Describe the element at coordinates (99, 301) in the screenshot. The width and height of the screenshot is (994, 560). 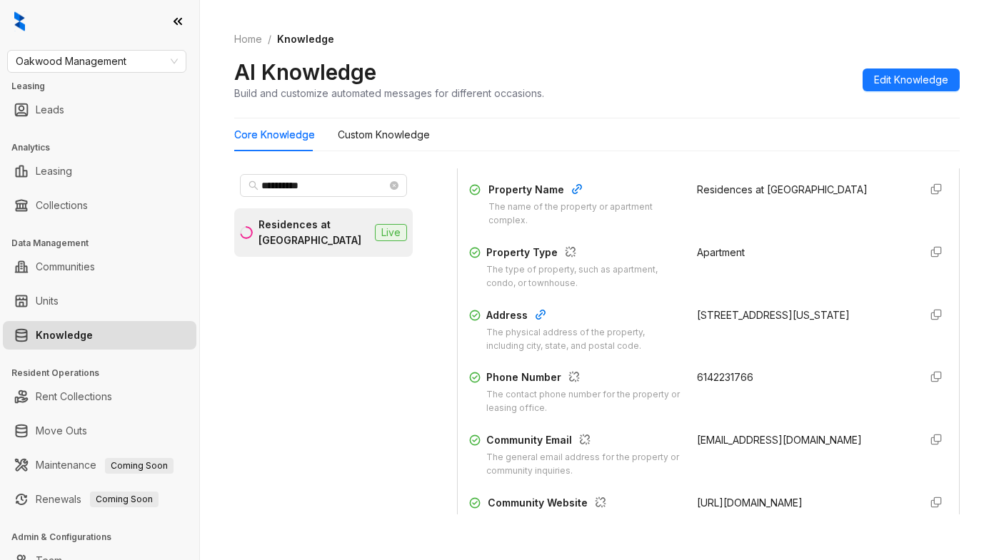
I see `li: Units` at that location.